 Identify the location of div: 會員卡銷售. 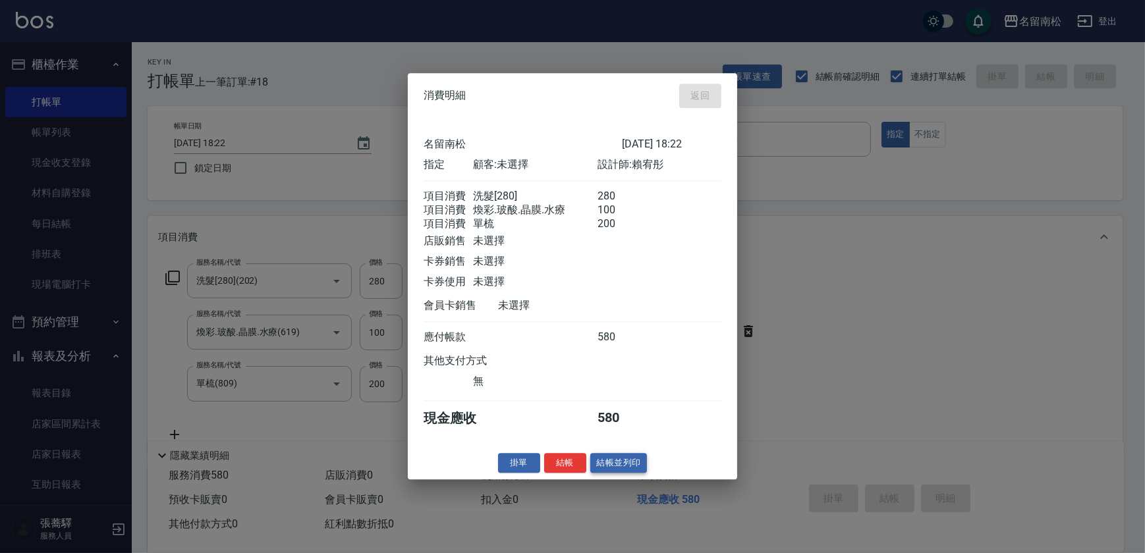
(460, 306).